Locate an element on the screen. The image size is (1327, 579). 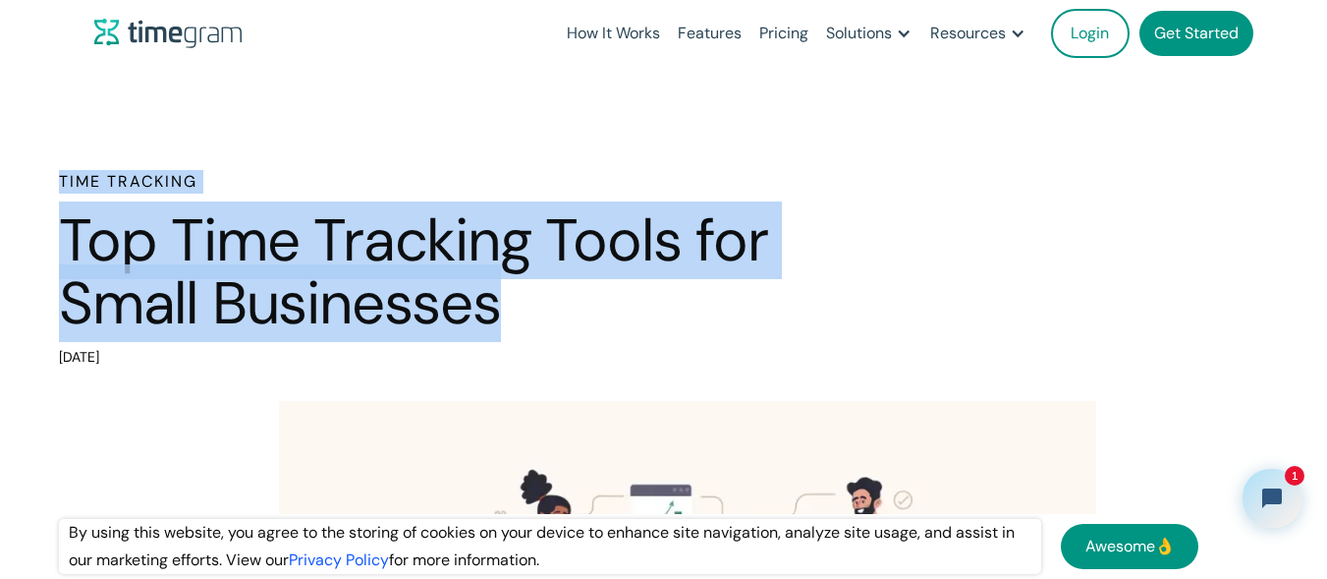
a: Privacy Policy is located at coordinates (339, 559).